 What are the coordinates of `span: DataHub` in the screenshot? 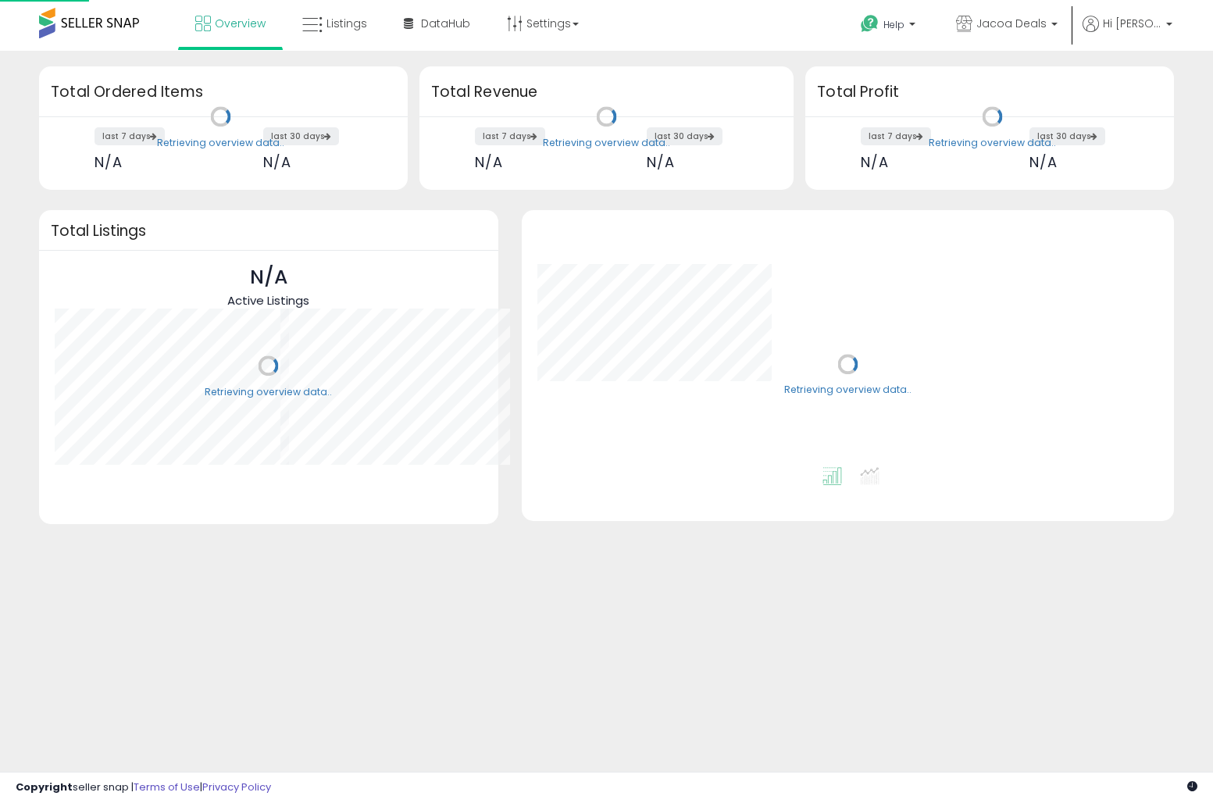 It's located at (445, 23).